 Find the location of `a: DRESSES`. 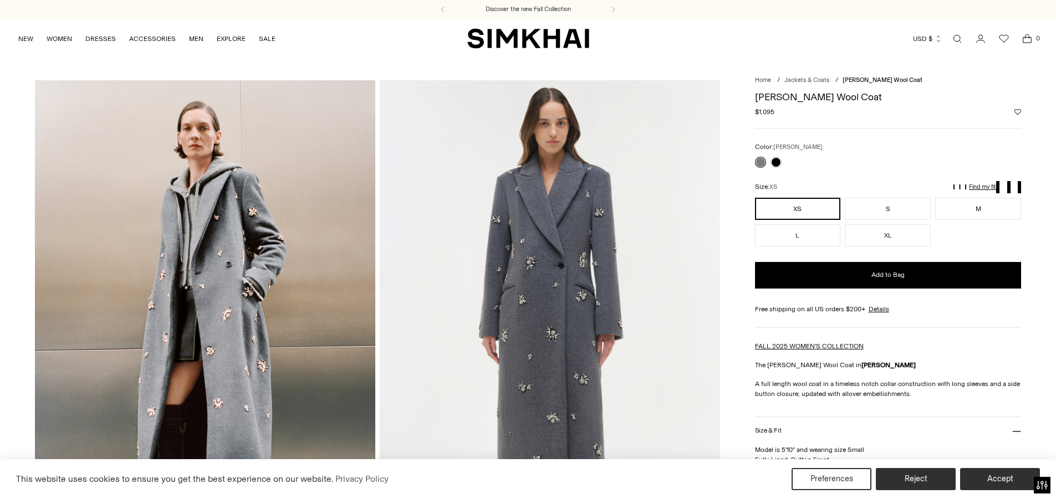

a: DRESSES is located at coordinates (100, 39).